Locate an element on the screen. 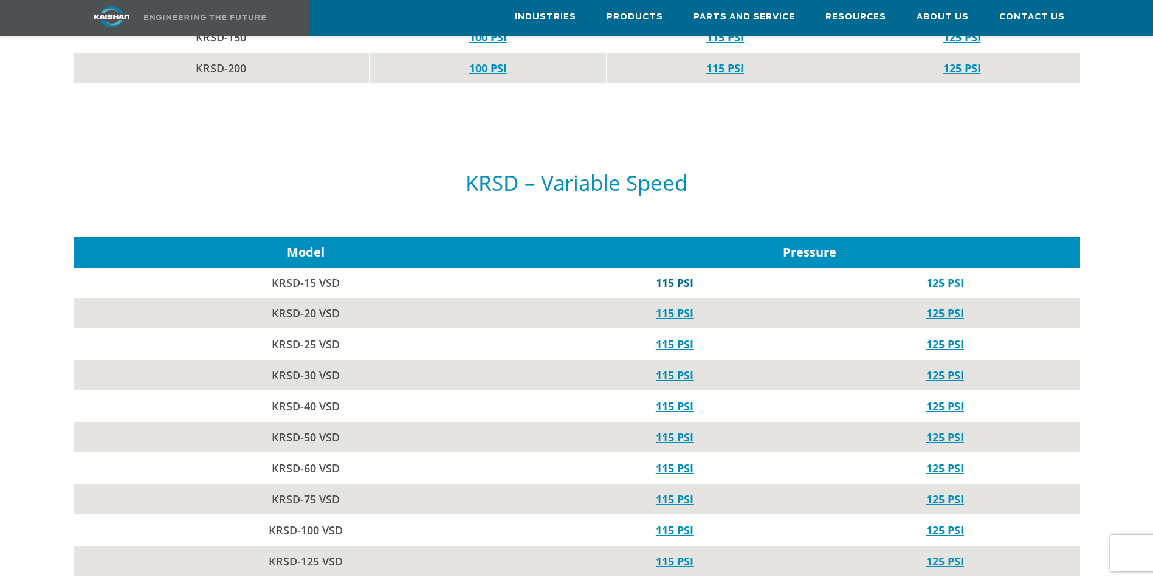 The width and height of the screenshot is (1153, 580). img: Engineering the future is located at coordinates (205, 17).